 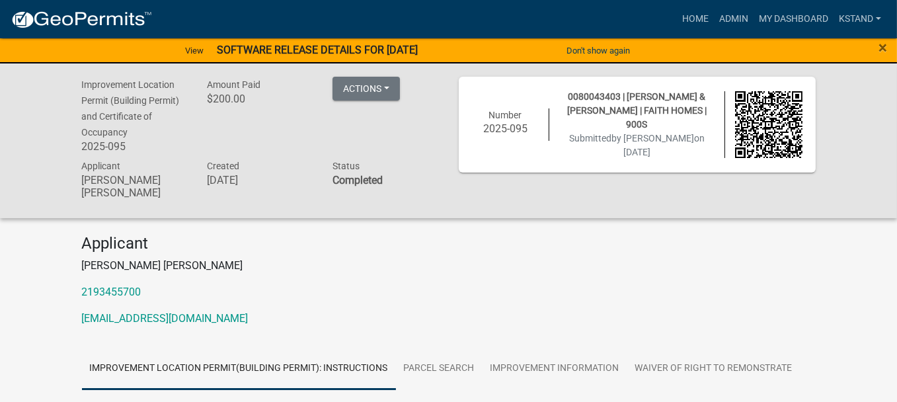 What do you see at coordinates (239, 369) in the screenshot?
I see `a: Improvement Location Permit(Building Permit): Instructions` at bounding box center [239, 369].